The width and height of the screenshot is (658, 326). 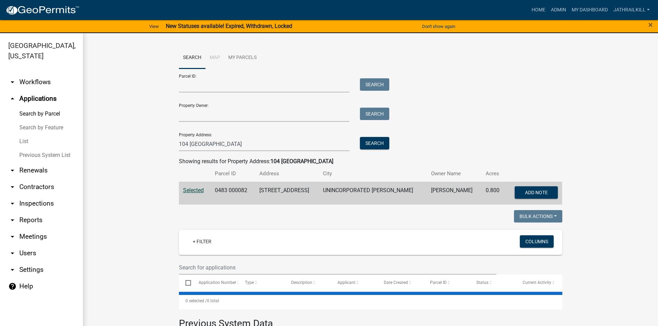 I want to click on button: Add Note, so click(x=536, y=193).